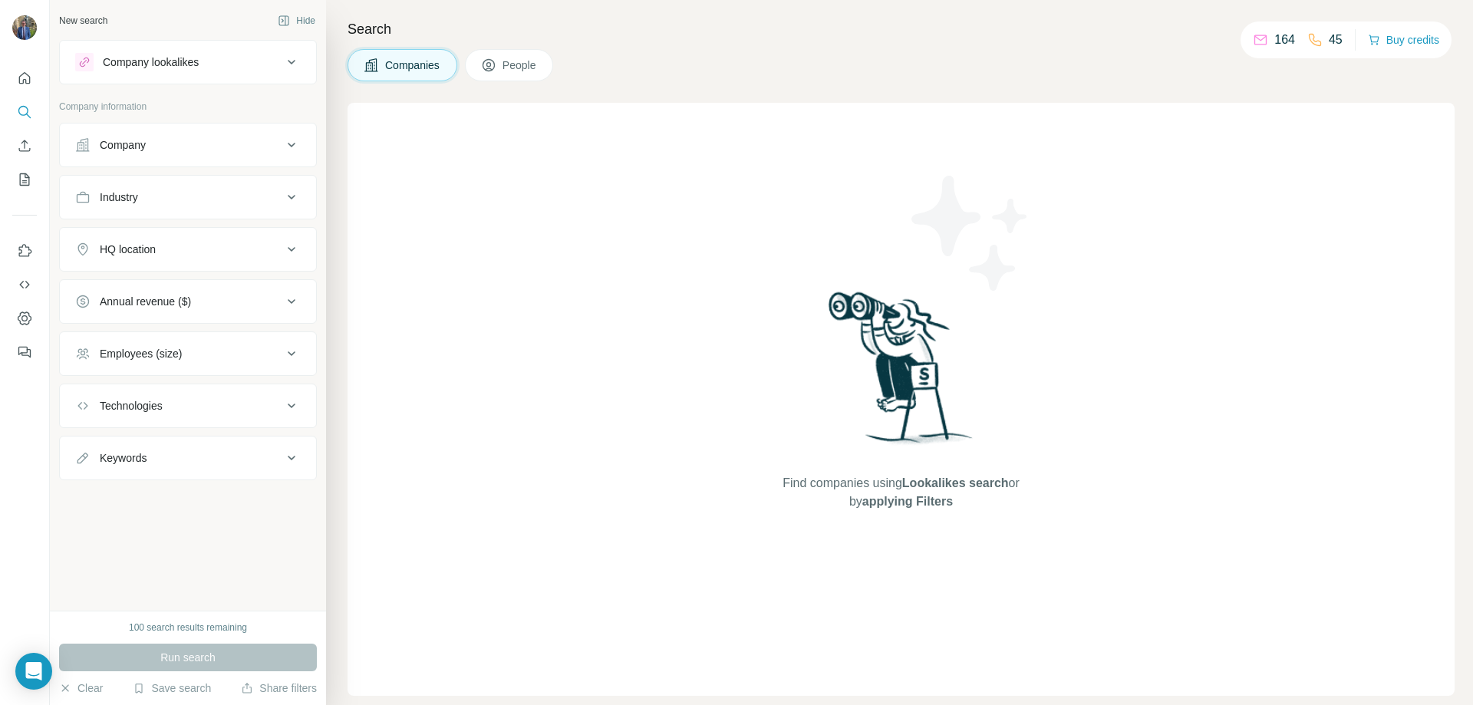 This screenshot has height=705, width=1473. Describe the element at coordinates (908, 501) in the screenshot. I see `span: applying Filters` at that location.